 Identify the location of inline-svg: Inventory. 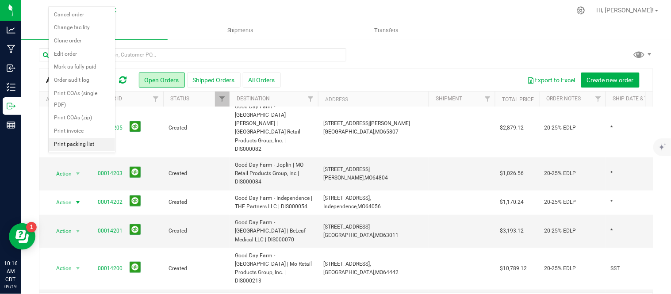
(11, 87).